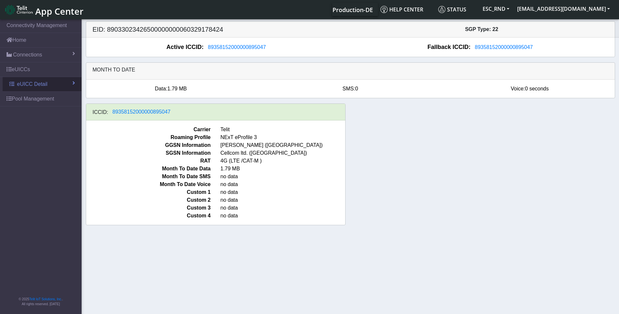 The height and width of the screenshot is (314, 619). Describe the element at coordinates (149, 200) in the screenshot. I see `span: Custom 2` at that location.